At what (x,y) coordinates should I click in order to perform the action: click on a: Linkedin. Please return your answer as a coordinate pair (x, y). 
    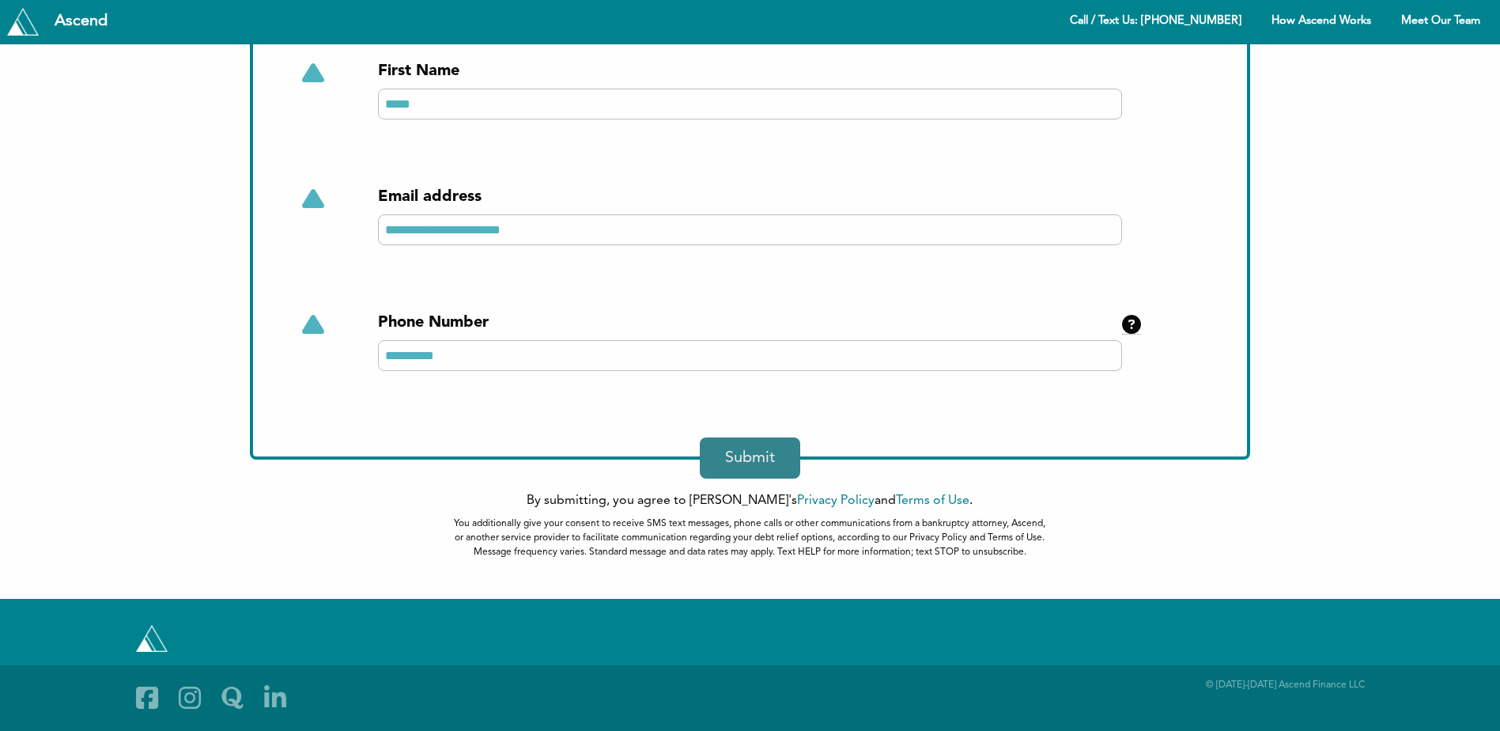
    Looking at the image, I should click on (275, 697).